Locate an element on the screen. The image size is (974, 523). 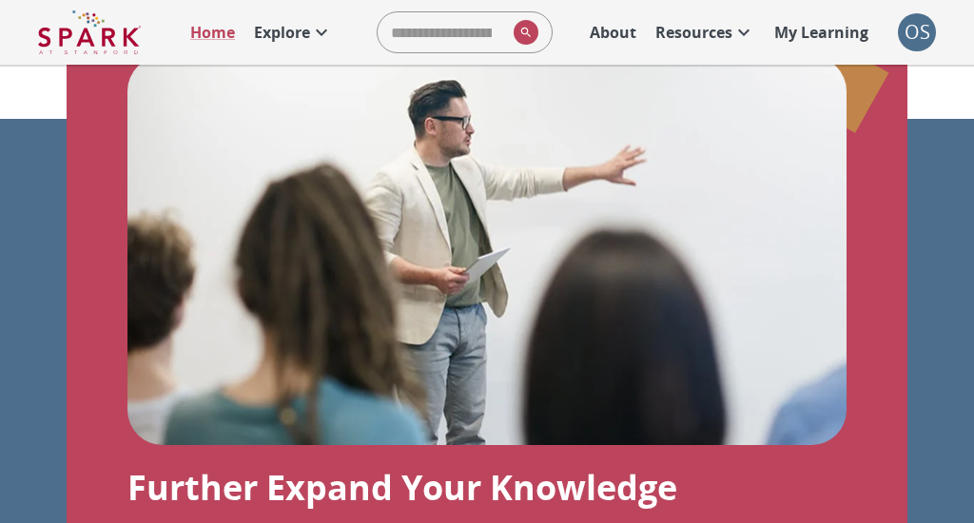
a: About is located at coordinates (612, 32).